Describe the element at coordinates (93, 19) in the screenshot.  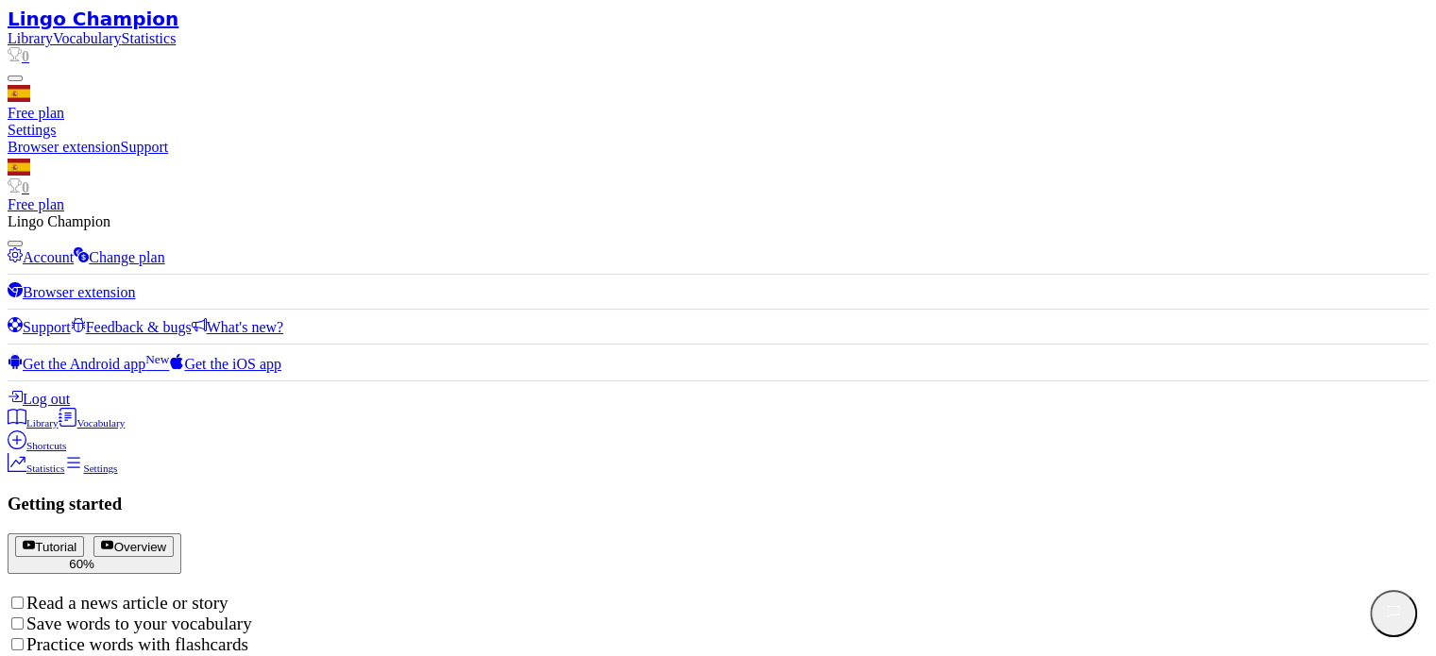
I see `a: Lingo Champion` at that location.